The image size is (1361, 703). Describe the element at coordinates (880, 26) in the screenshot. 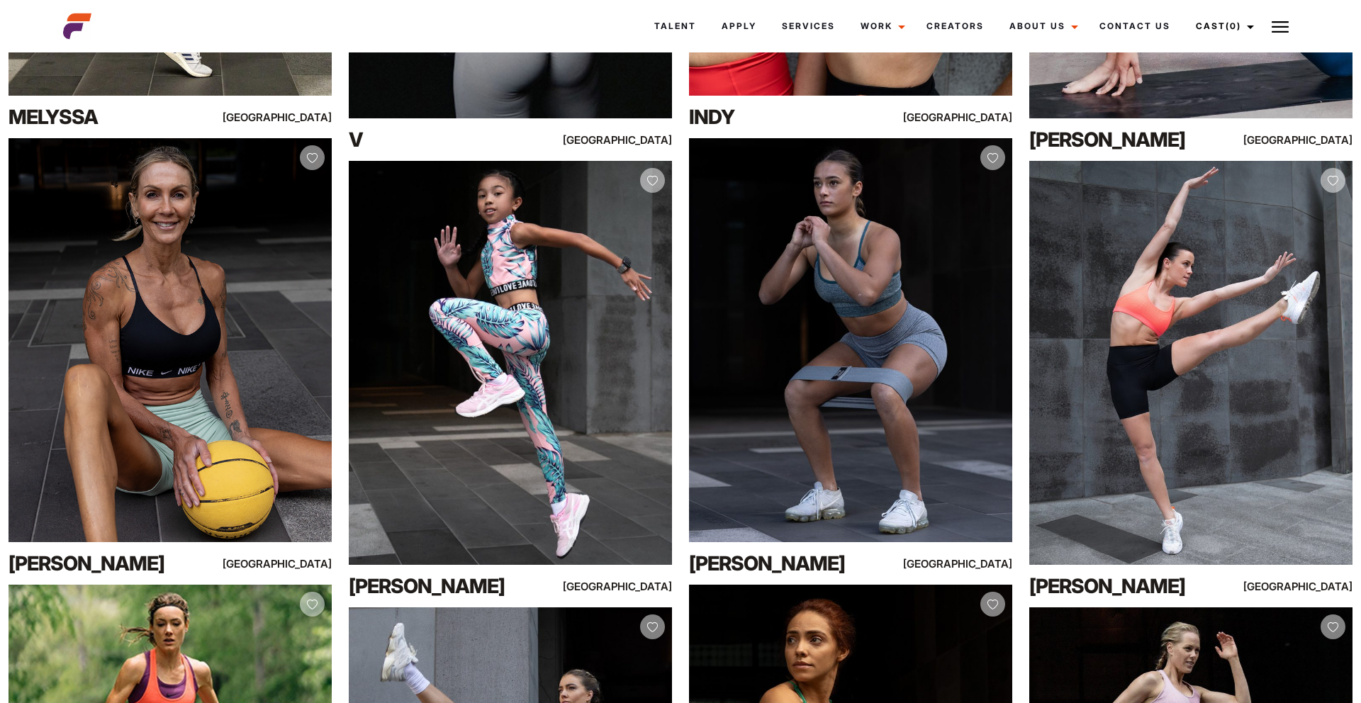

I see `a: Work` at that location.